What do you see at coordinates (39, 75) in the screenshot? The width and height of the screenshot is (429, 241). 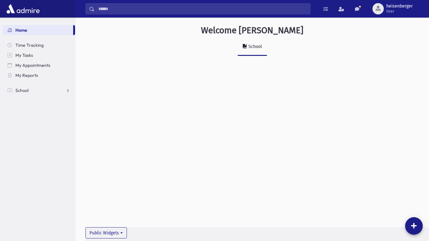 I see `a: My Reports` at bounding box center [39, 75].